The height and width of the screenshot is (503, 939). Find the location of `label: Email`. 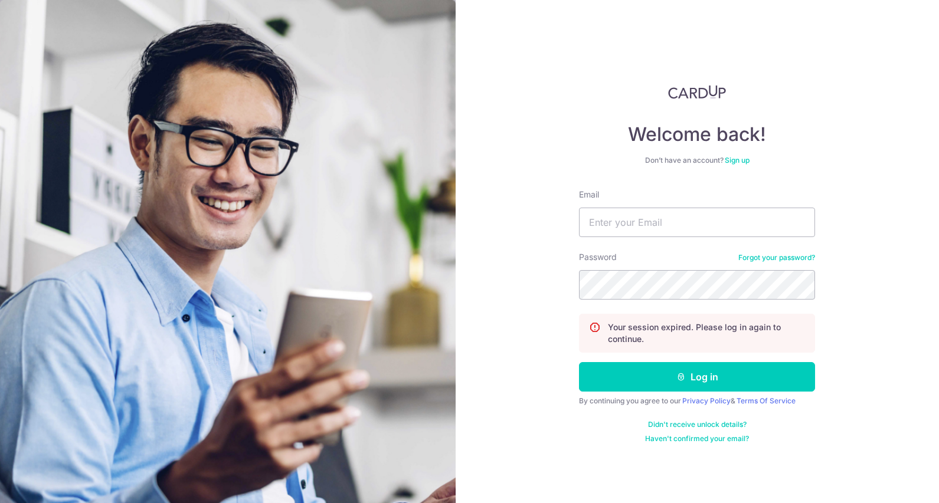

label: Email is located at coordinates (589, 195).